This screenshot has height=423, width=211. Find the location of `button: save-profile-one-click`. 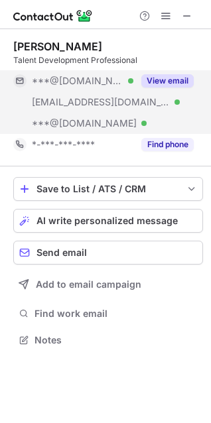

button: save-profile-one-click is located at coordinates (108, 189).